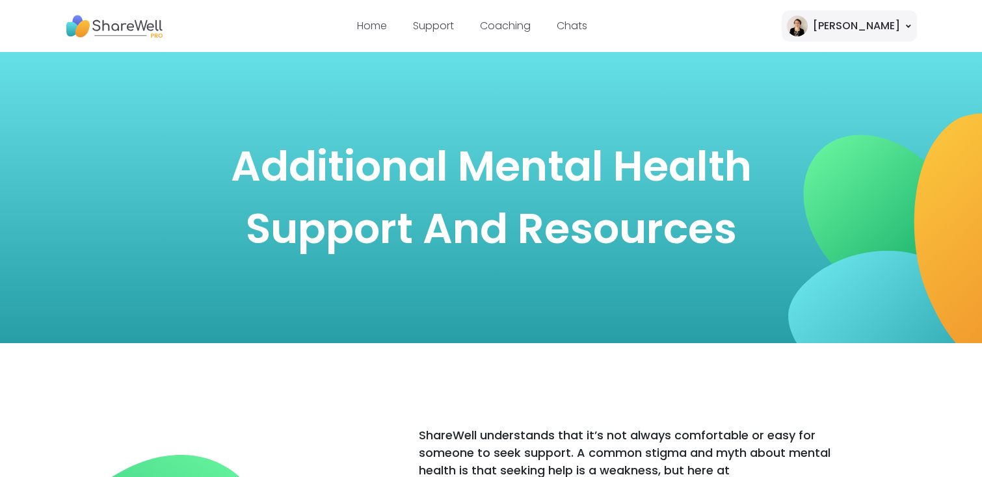 The width and height of the screenshot is (982, 477). I want to click on a: Home, so click(372, 25).